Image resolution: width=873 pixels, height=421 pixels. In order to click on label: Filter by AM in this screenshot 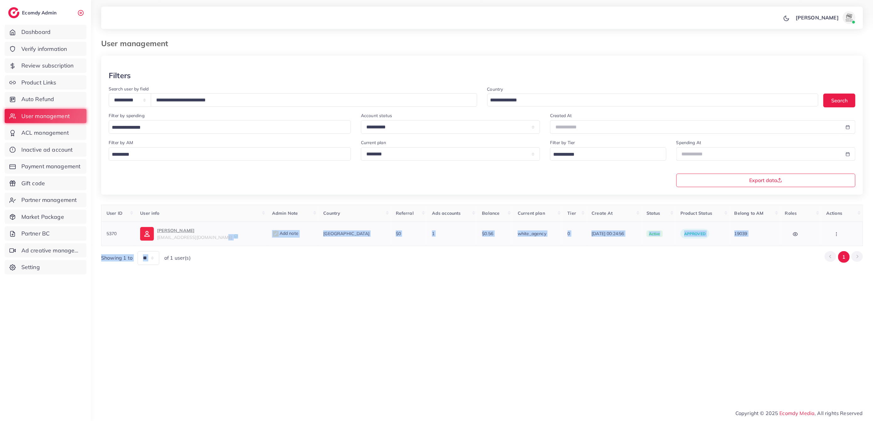, I will do `click(121, 143)`.